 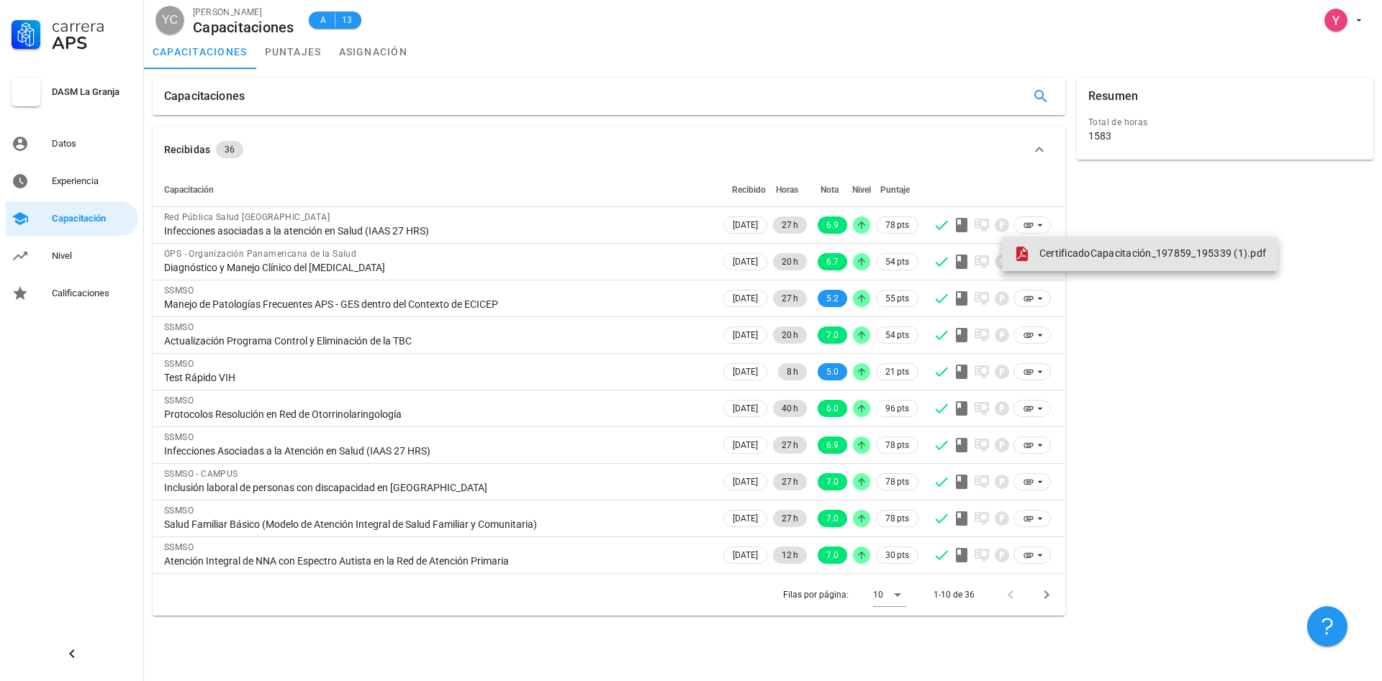 I want to click on div: Test Rápido VIH, so click(x=436, y=378).